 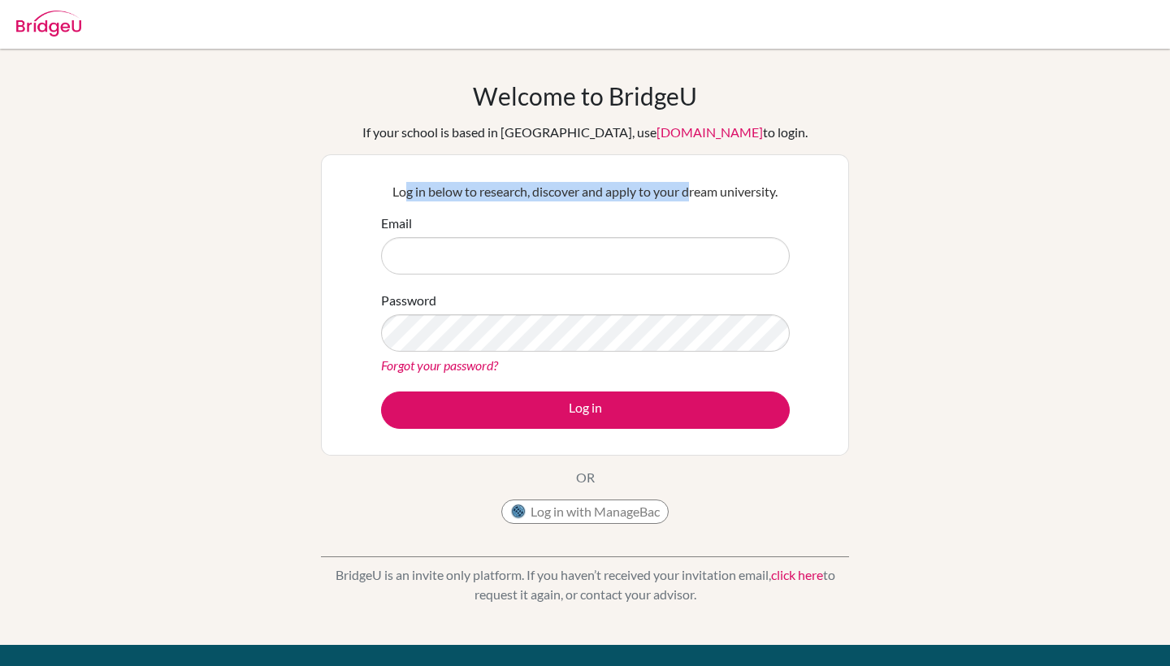 I want to click on p: Log in below to research, discover and apply to your dream university., so click(x=585, y=192).